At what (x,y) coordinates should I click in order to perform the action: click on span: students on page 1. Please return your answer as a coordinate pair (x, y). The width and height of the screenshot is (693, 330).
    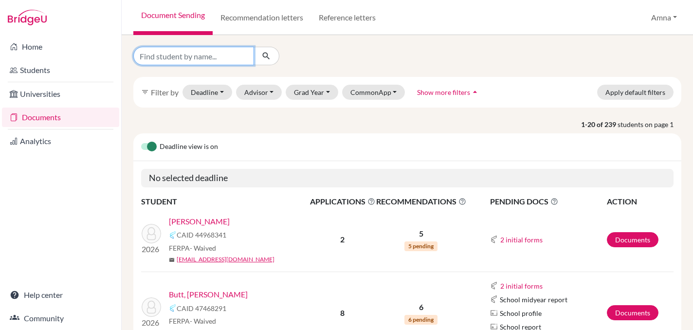
    Looking at the image, I should click on (649, 124).